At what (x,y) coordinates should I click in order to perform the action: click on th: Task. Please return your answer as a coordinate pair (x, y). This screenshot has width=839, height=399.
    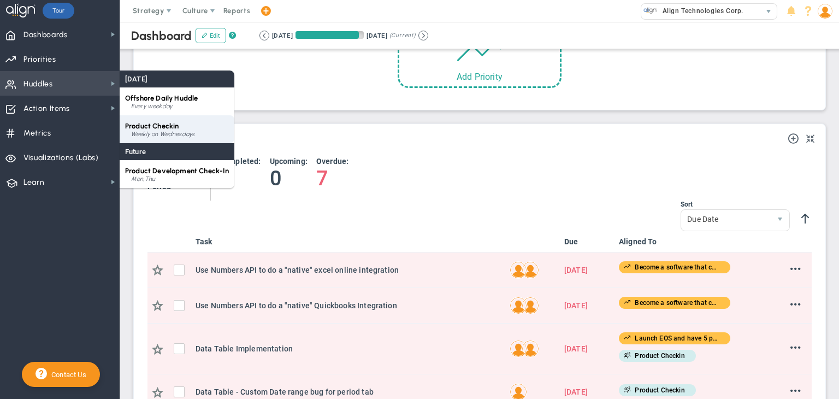
    Looking at the image, I should click on (348, 241).